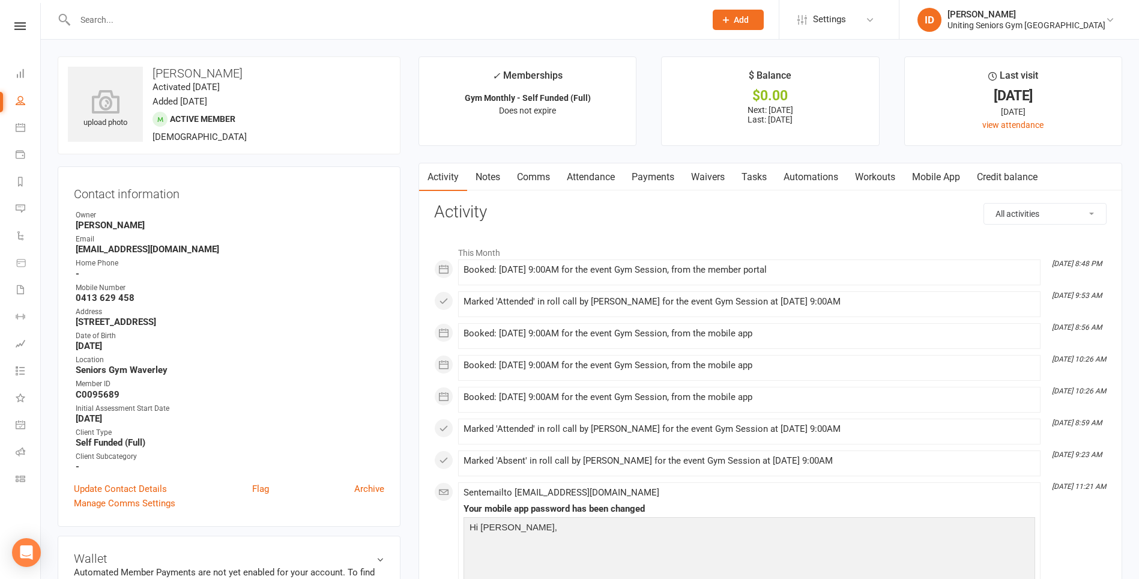 This screenshot has width=1139, height=579. Describe the element at coordinates (738, 20) in the screenshot. I see `button: Add` at that location.